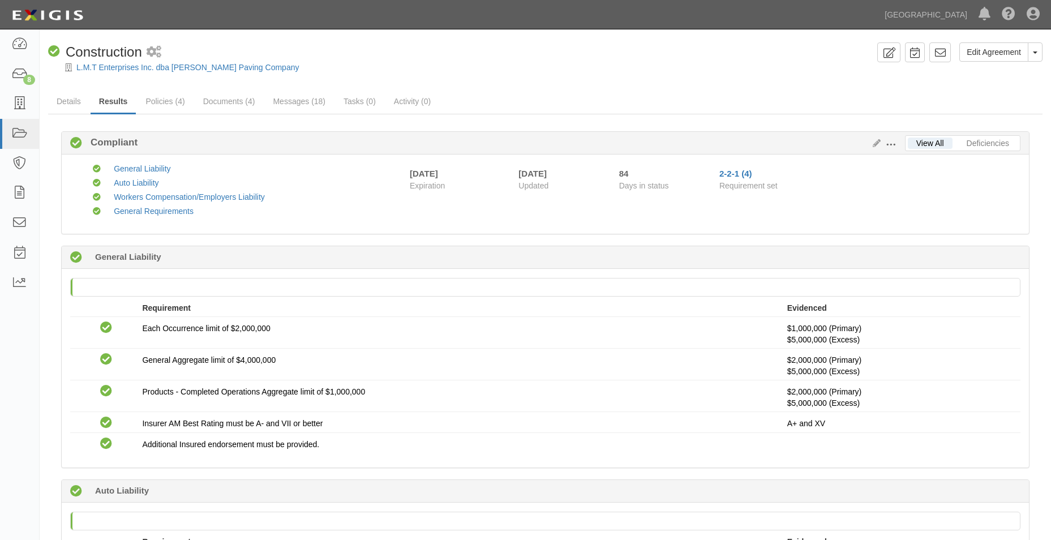 The height and width of the screenshot is (540, 1051). Describe the element at coordinates (110, 143) in the screenshot. I see `b: Compliant` at that location.